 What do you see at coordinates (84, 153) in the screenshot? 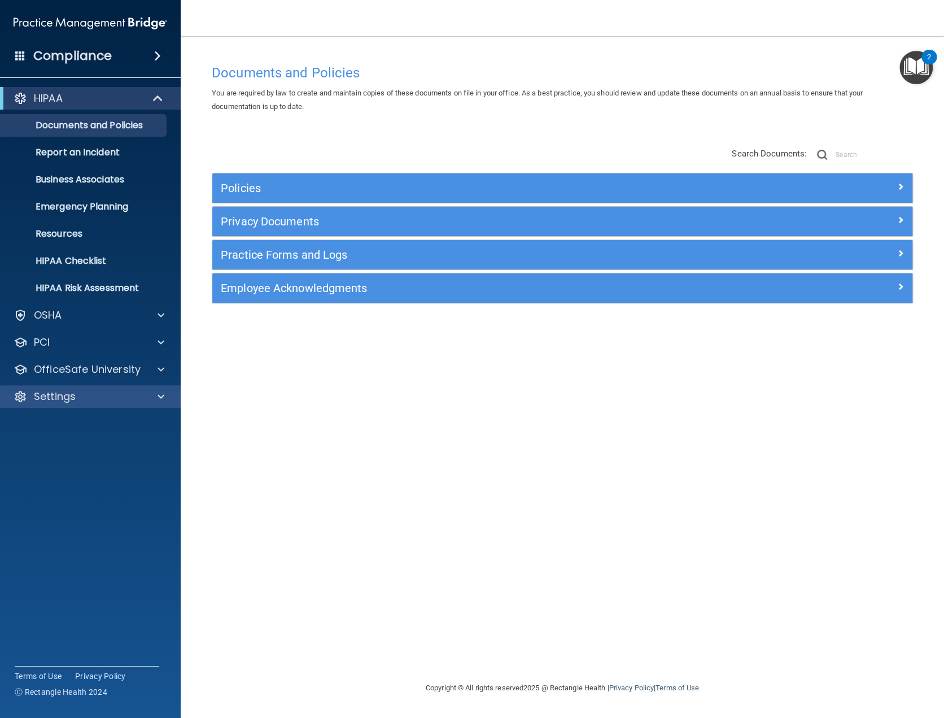
I see `p: Report an Incident` at bounding box center [84, 153].